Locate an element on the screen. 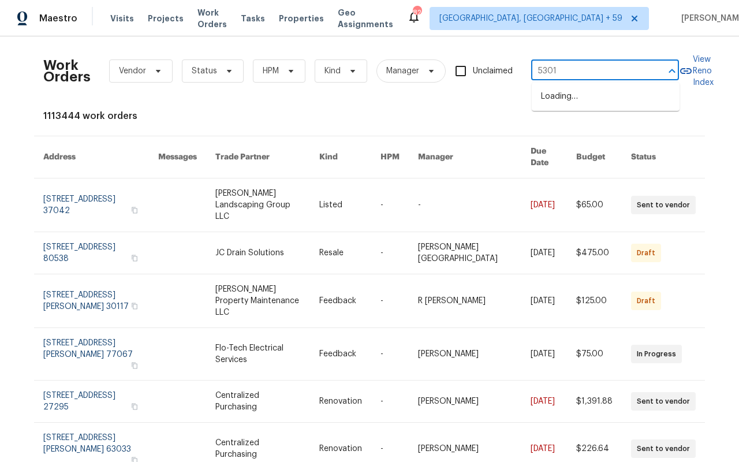 The width and height of the screenshot is (739, 462). span: Geo Assignments is located at coordinates (365, 18).